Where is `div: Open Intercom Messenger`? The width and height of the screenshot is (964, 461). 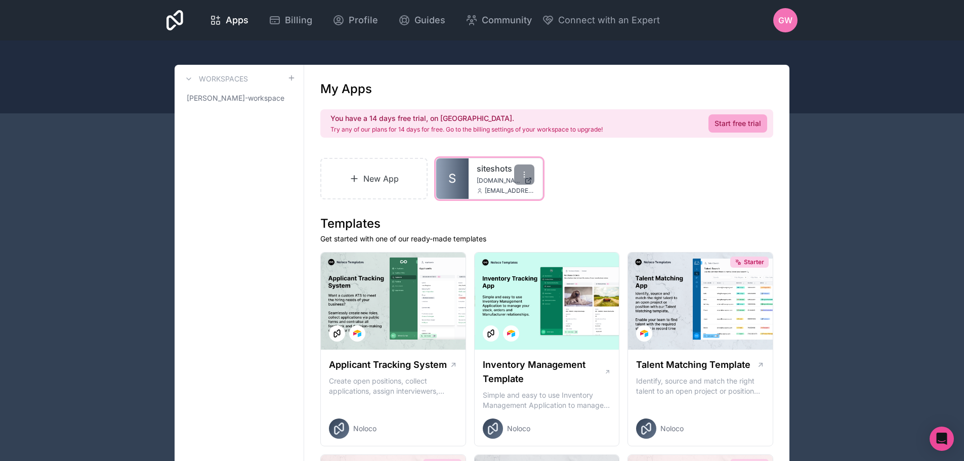 div: Open Intercom Messenger is located at coordinates (942, 439).